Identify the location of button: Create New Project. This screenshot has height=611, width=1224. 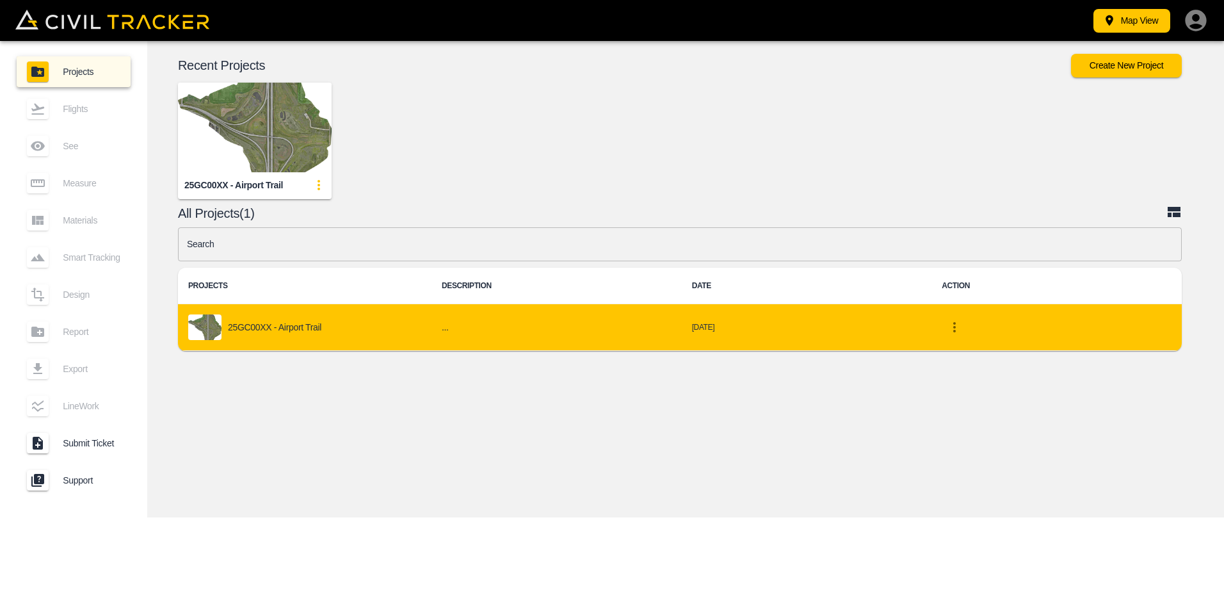
(1126, 65).